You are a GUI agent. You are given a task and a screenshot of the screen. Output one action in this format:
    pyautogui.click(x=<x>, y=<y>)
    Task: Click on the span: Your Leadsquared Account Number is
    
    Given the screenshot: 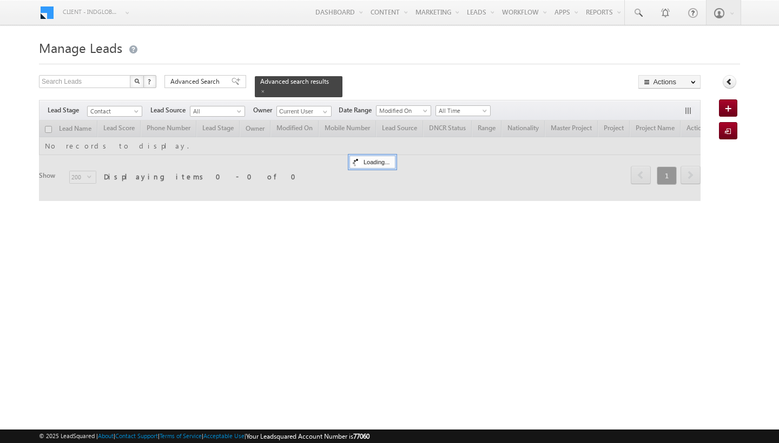 What is the action you would take?
    pyautogui.click(x=308, y=436)
    